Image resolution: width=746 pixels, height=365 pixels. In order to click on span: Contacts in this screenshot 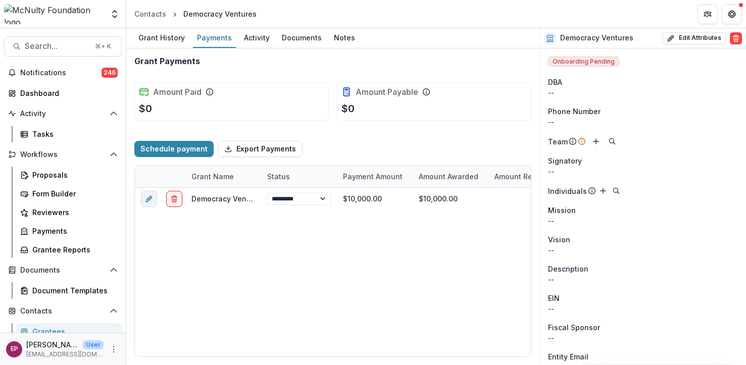, I will do `click(63, 311)`.